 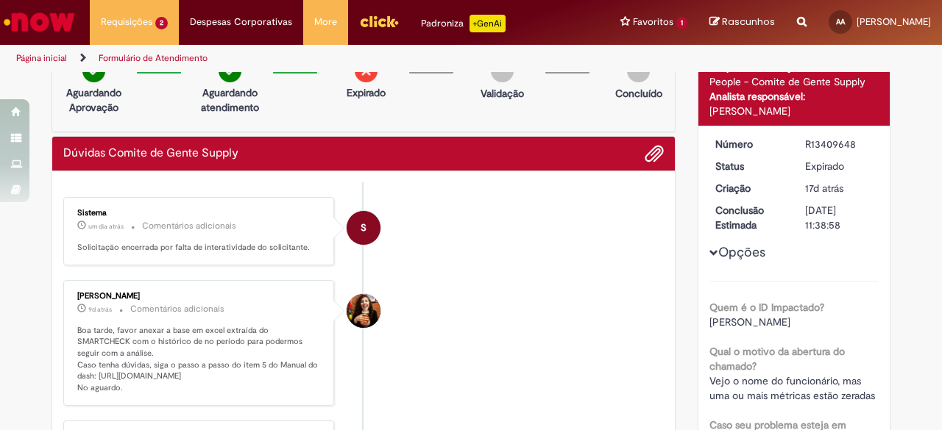 What do you see at coordinates (639, 93) in the screenshot?
I see `p: Concluído` at bounding box center [639, 93].